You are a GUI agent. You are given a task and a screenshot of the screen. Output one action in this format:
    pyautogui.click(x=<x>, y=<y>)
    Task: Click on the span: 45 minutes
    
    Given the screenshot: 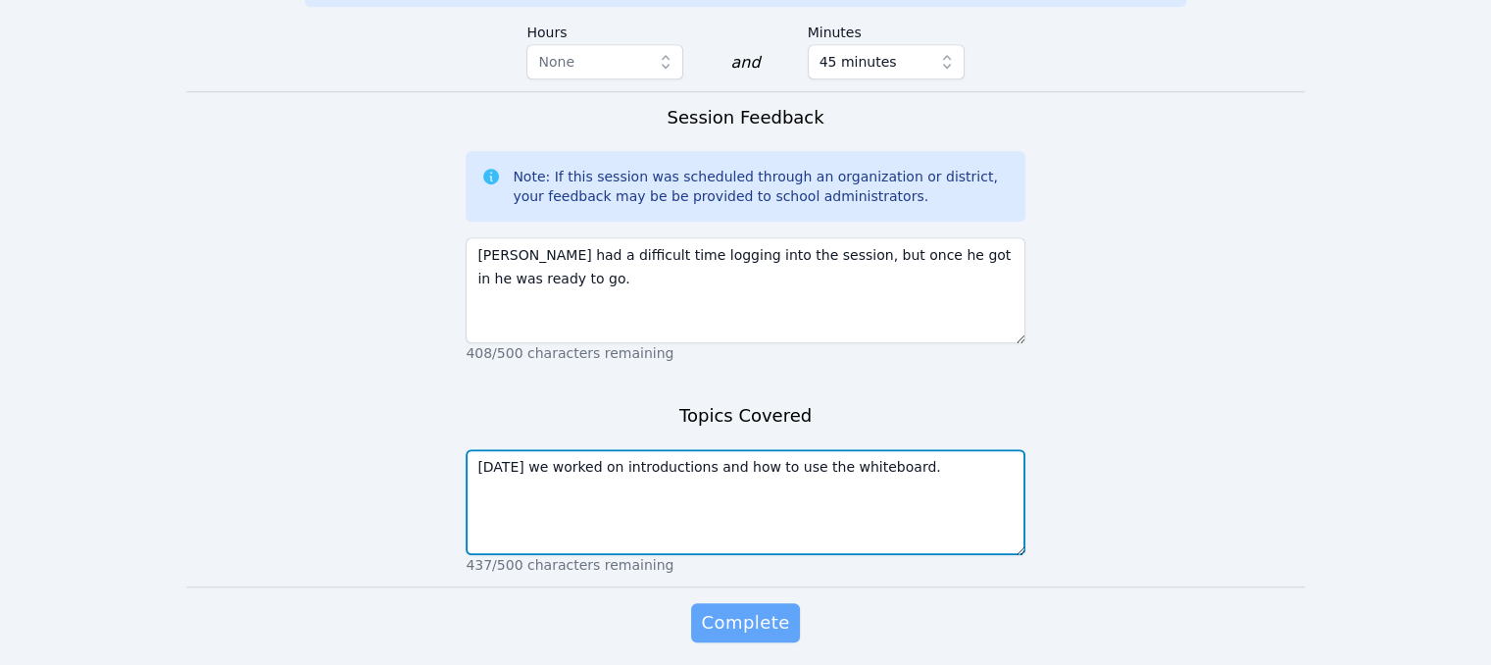 What is the action you would take?
    pyautogui.click(x=858, y=62)
    